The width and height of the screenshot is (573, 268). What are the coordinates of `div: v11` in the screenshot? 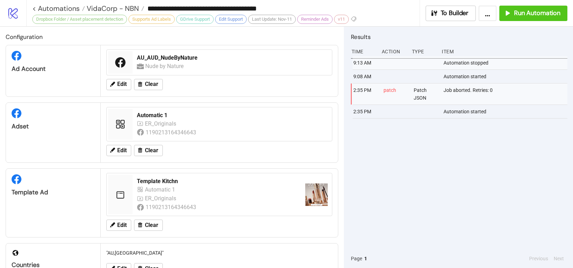 It's located at (342, 19).